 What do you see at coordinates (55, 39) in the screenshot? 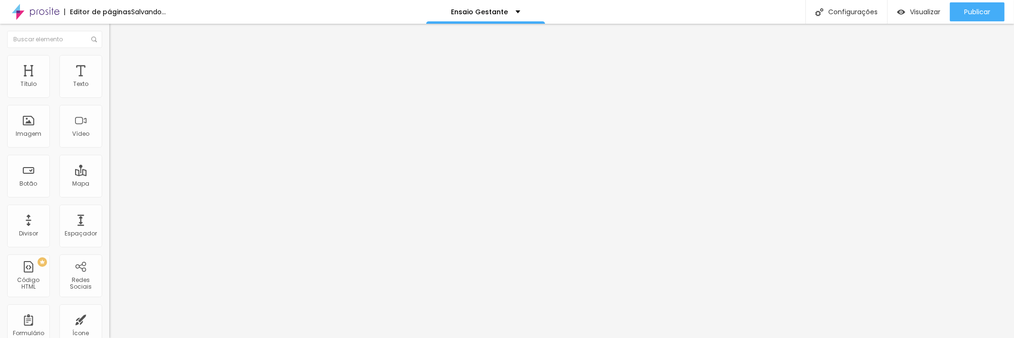
I see `input: Buscar elemento` at bounding box center [55, 39].